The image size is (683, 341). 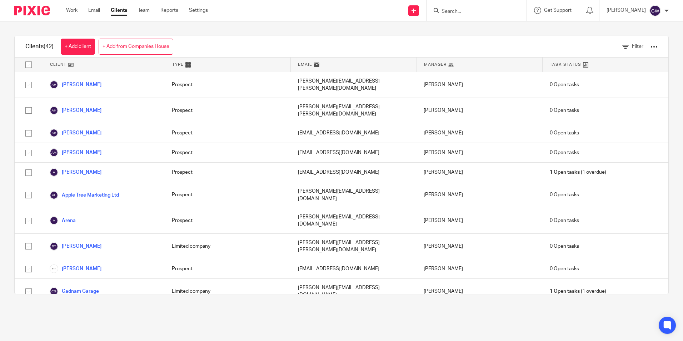 I want to click on span: Get Support, so click(x=557, y=10).